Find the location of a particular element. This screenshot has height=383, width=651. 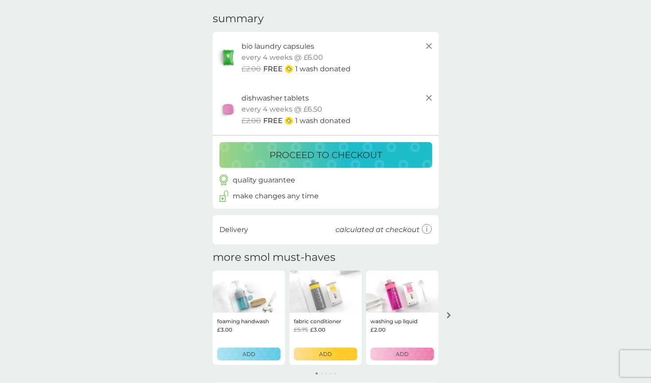

p: dishwasher tablets is located at coordinates (275, 98).